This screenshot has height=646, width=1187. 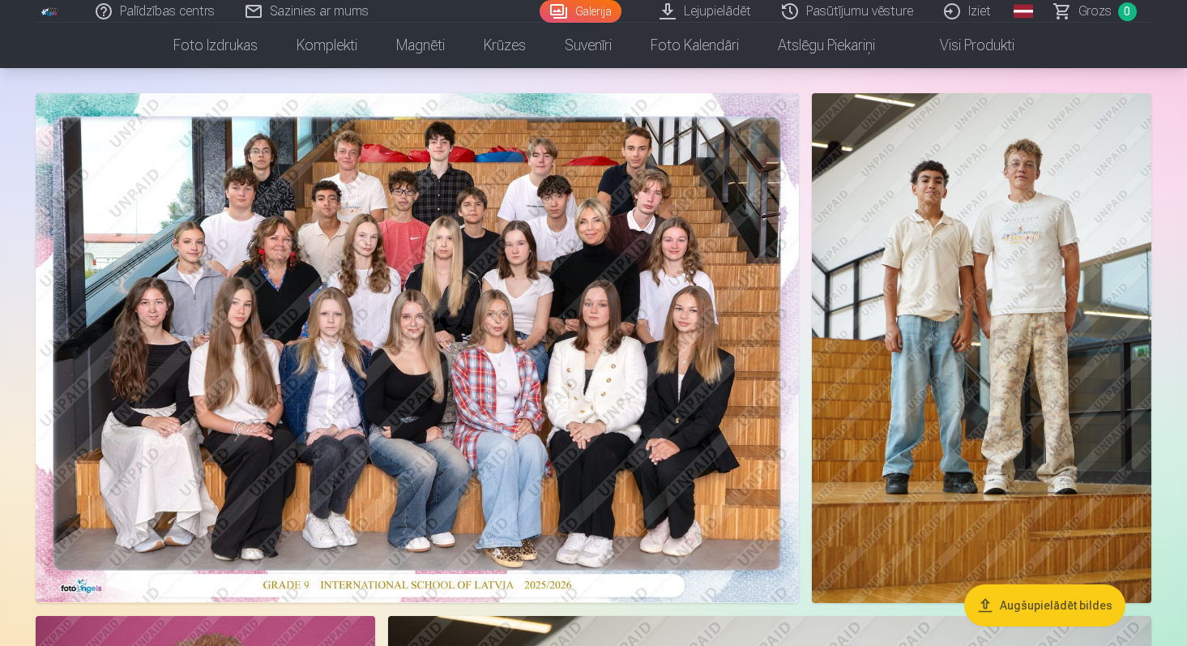 What do you see at coordinates (327, 45) in the screenshot?
I see `a: Komplekti` at bounding box center [327, 45].